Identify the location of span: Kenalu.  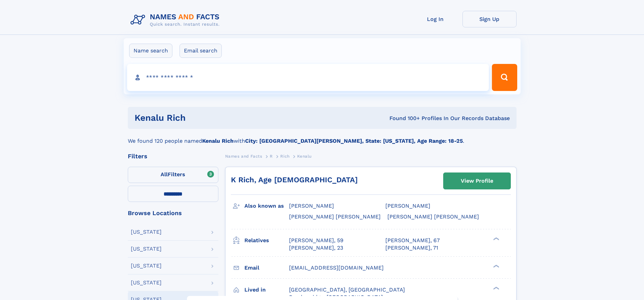
(304, 156).